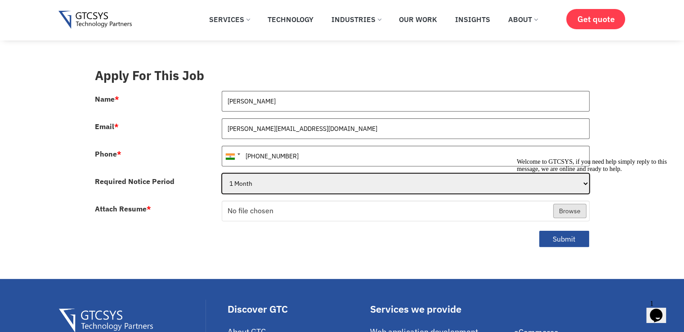 Image resolution: width=684 pixels, height=332 pixels. I want to click on a: Insights, so click(473, 19).